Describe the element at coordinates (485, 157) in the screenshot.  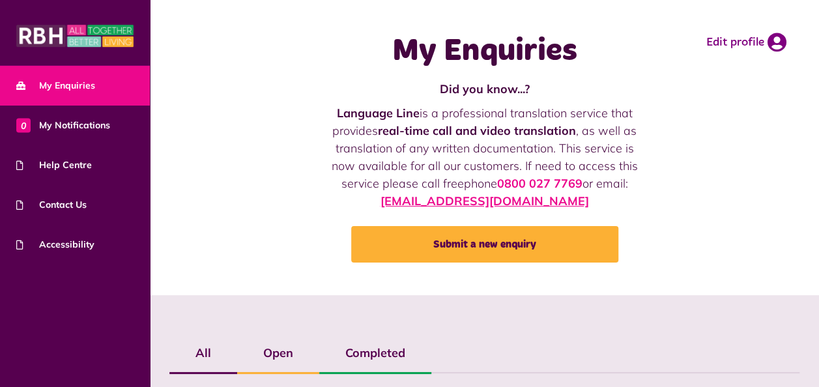
I see `p: is a professional translation service that provides , as well as translation of any written docum...` at that location.